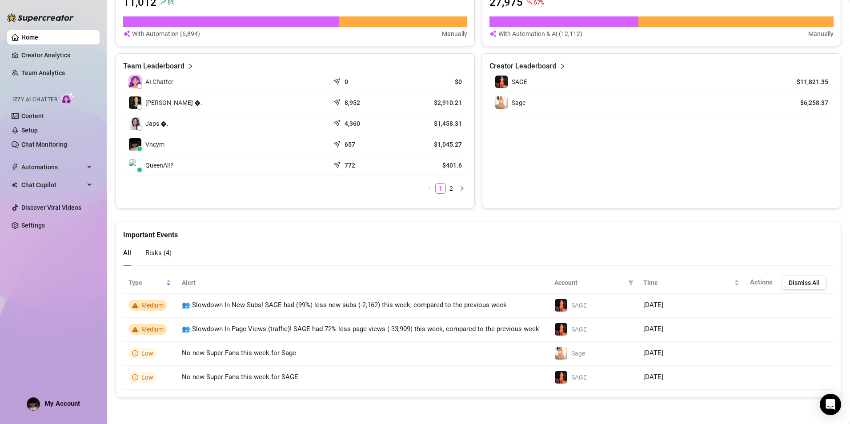  Describe the element at coordinates (433, 165) in the screenshot. I see `article: $401.6` at that location.